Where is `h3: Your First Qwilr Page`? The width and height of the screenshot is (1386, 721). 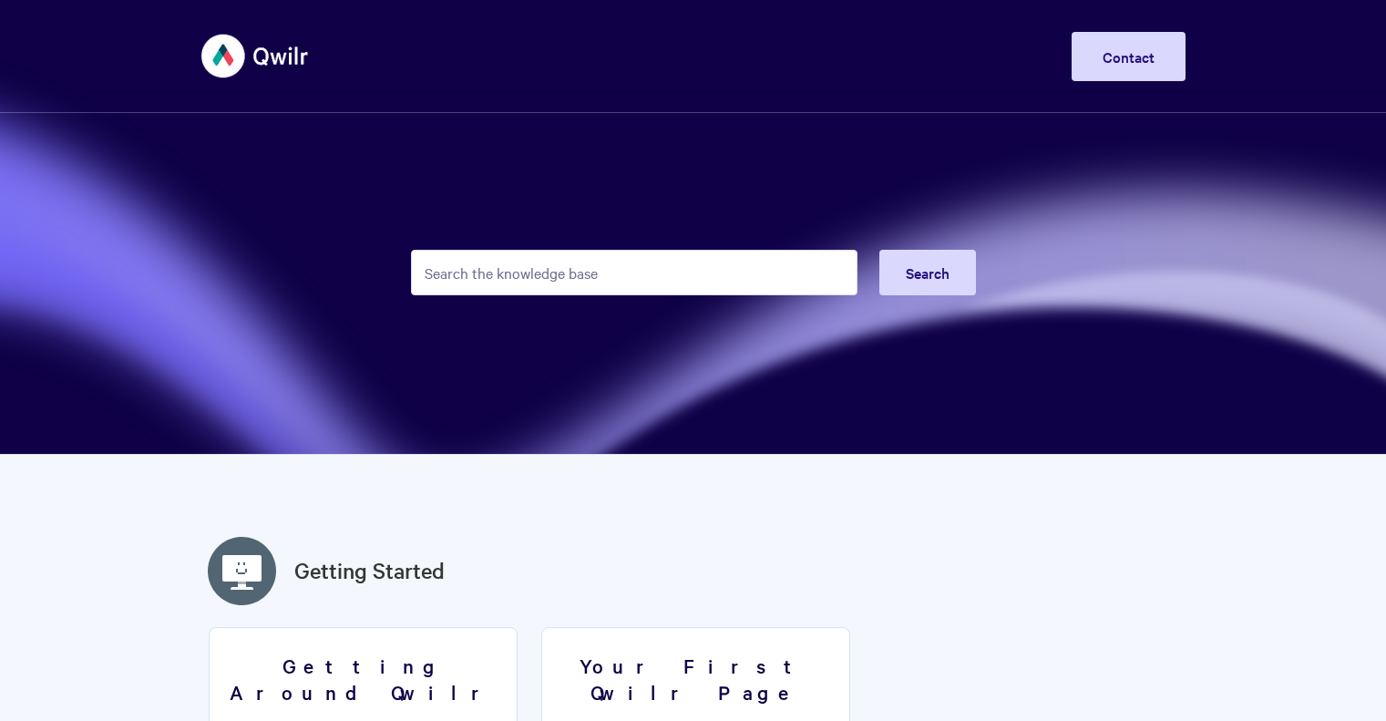
h3: Your First Qwilr Page is located at coordinates (695, 678).